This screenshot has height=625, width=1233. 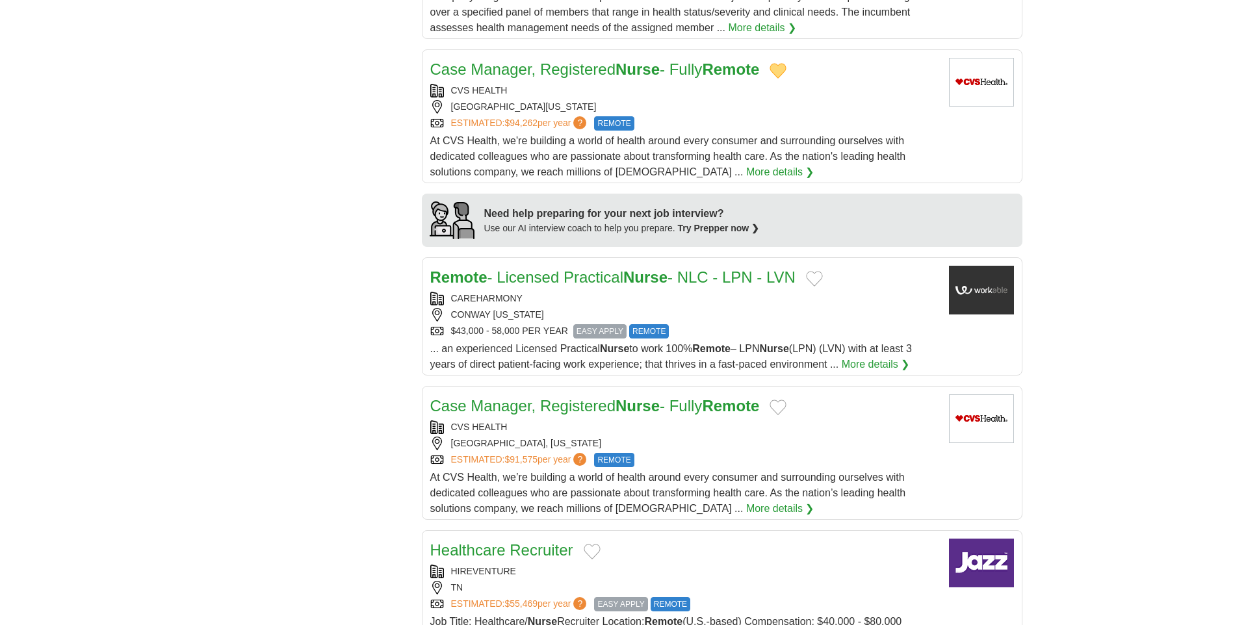 What do you see at coordinates (719, 228) in the screenshot?
I see `a: Try Prepper now ❯` at bounding box center [719, 228].